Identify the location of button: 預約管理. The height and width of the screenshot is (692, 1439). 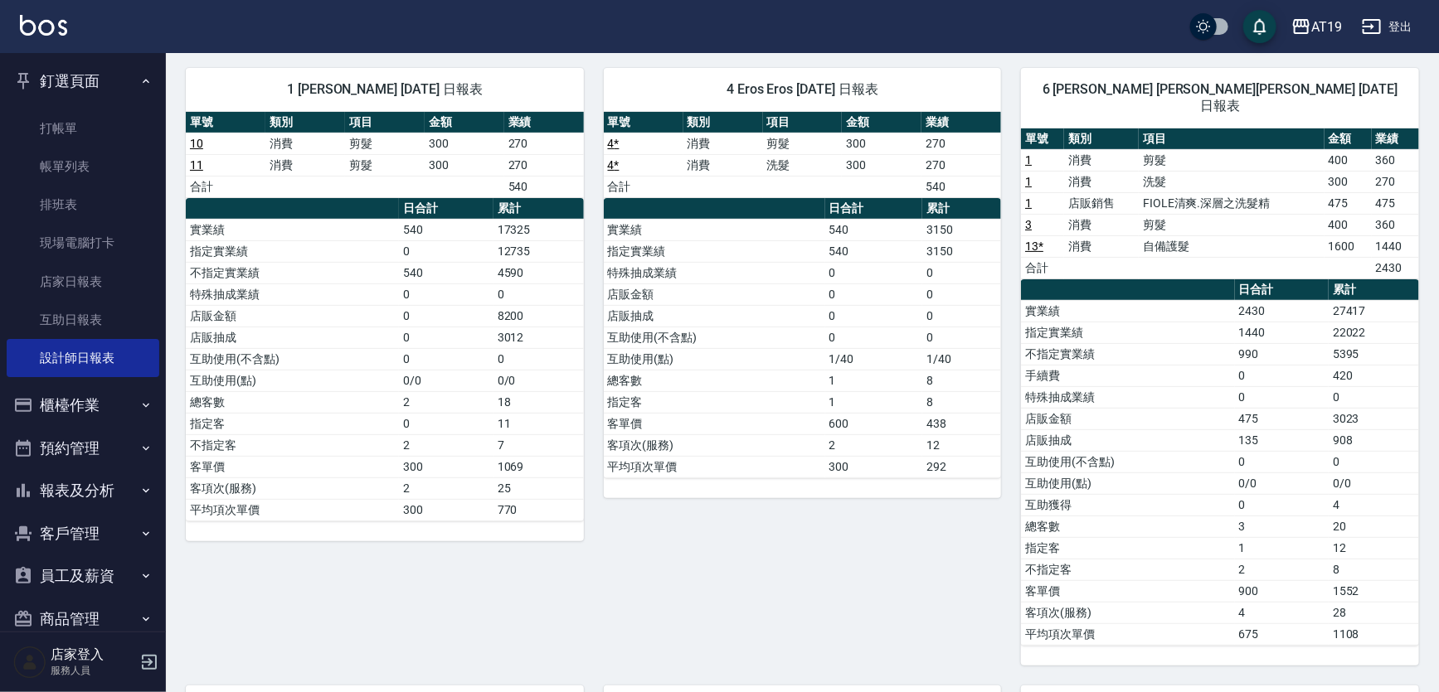
(83, 449).